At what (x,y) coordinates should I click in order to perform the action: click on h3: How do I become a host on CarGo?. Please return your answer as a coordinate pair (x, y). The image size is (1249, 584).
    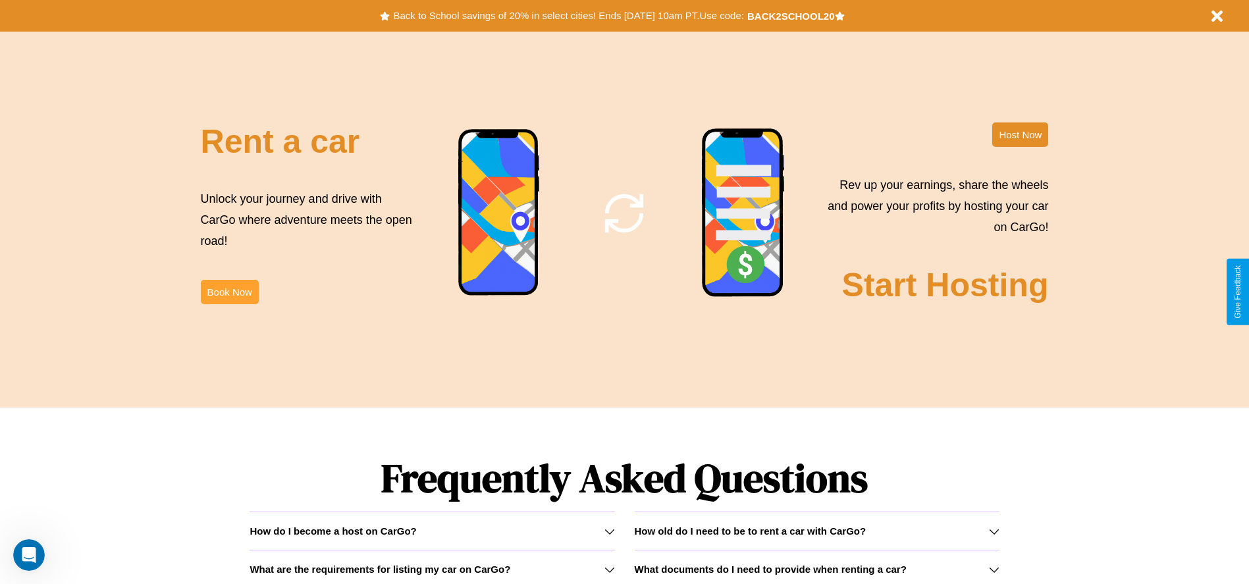
    Looking at the image, I should click on (332, 531).